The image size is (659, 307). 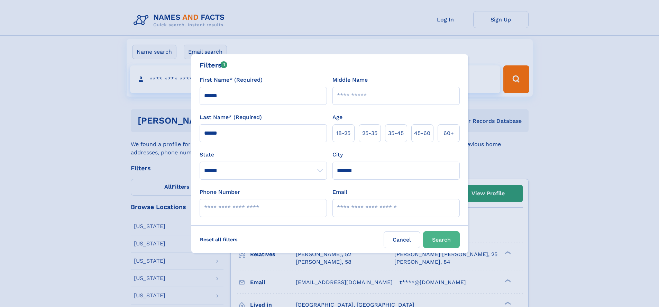 What do you see at coordinates (337, 155) in the screenshot?
I see `label: City` at bounding box center [337, 155].